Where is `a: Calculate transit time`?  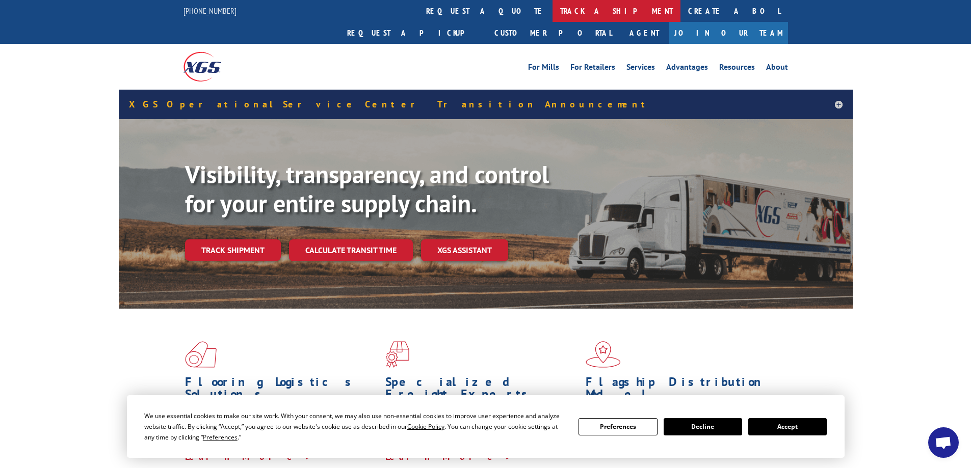
a: Calculate transit time is located at coordinates (351, 250).